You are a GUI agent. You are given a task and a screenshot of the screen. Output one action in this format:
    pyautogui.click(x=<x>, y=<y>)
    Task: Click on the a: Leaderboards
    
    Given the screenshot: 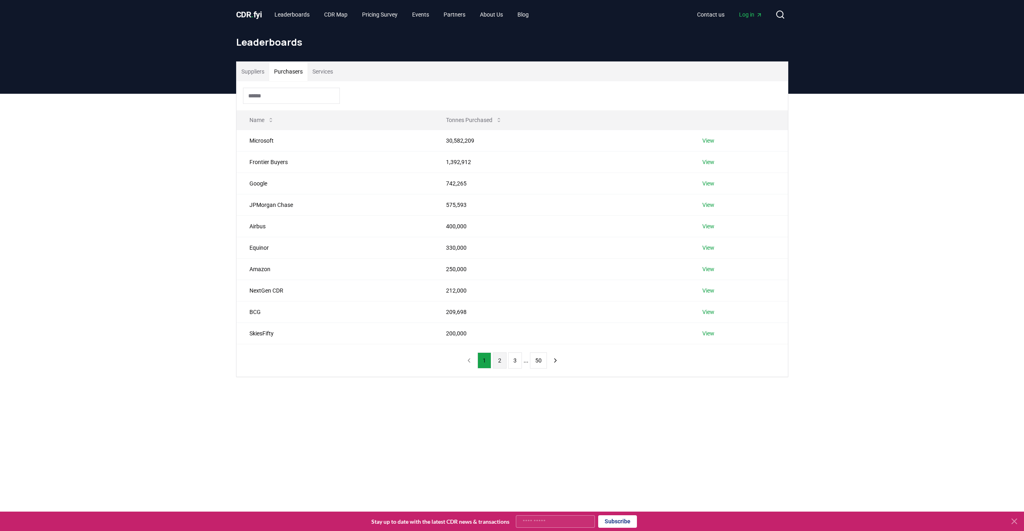 What is the action you would take?
    pyautogui.click(x=292, y=15)
    